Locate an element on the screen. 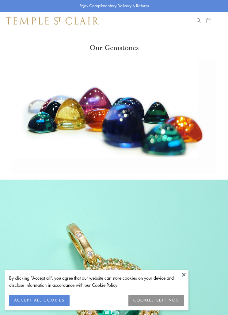 Image resolution: width=228 pixels, height=315 pixels. h1: Our Gemstones is located at coordinates (114, 42).